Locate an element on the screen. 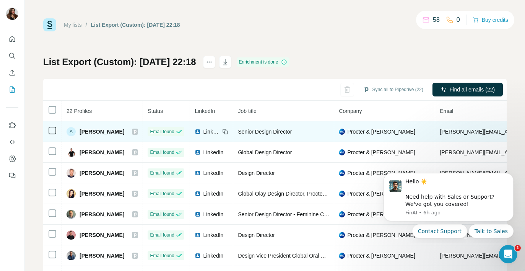  button: Sync all to Pipedrive (22) is located at coordinates (393, 90).